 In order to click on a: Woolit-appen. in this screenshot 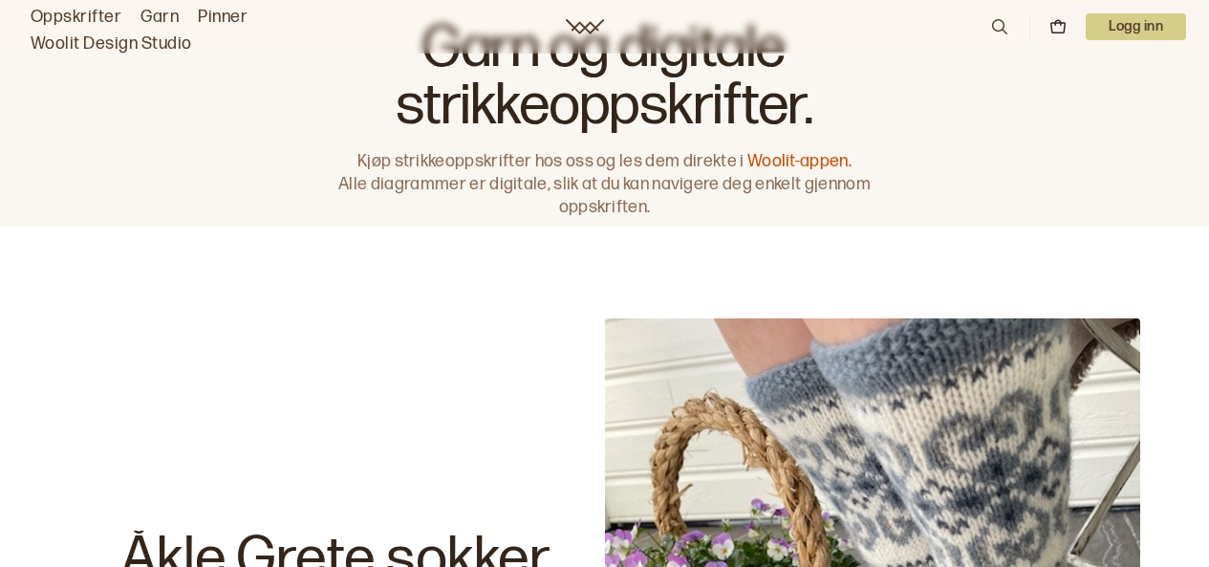, I will do `click(799, 160)`.